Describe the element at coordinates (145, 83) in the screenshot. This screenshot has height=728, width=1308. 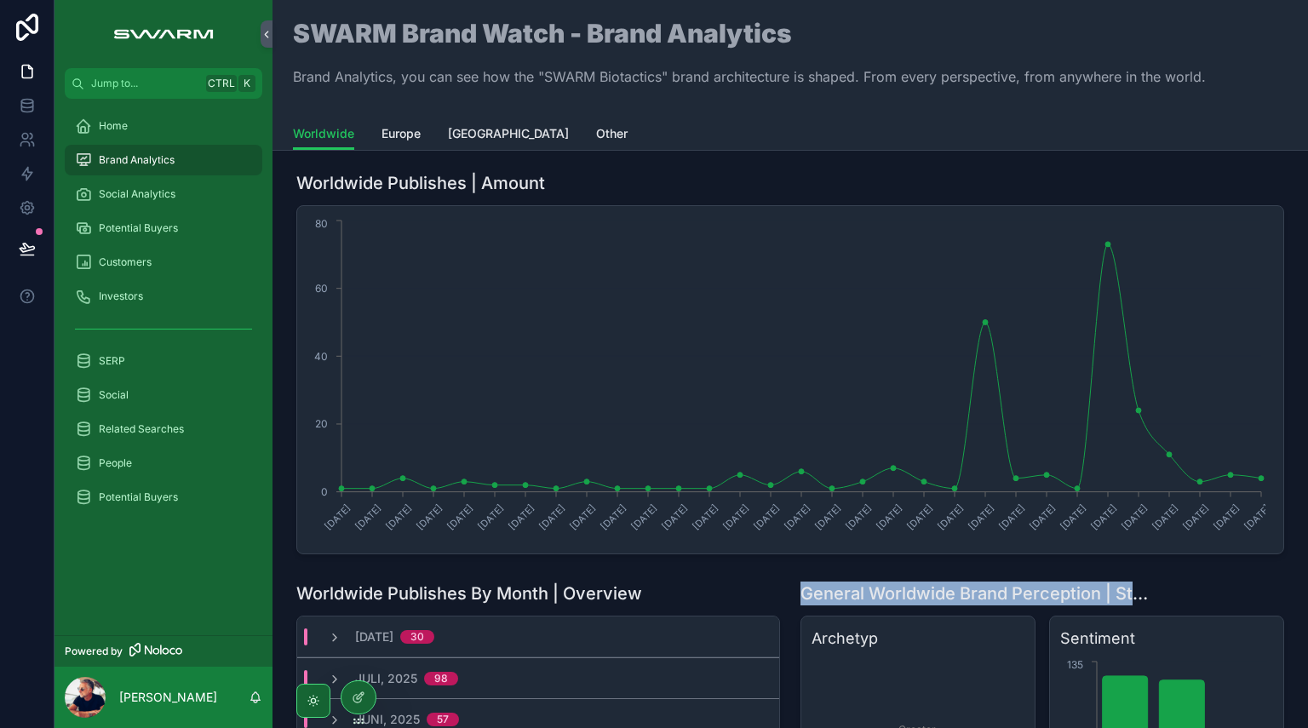
I see `span: Jump to...` at that location.